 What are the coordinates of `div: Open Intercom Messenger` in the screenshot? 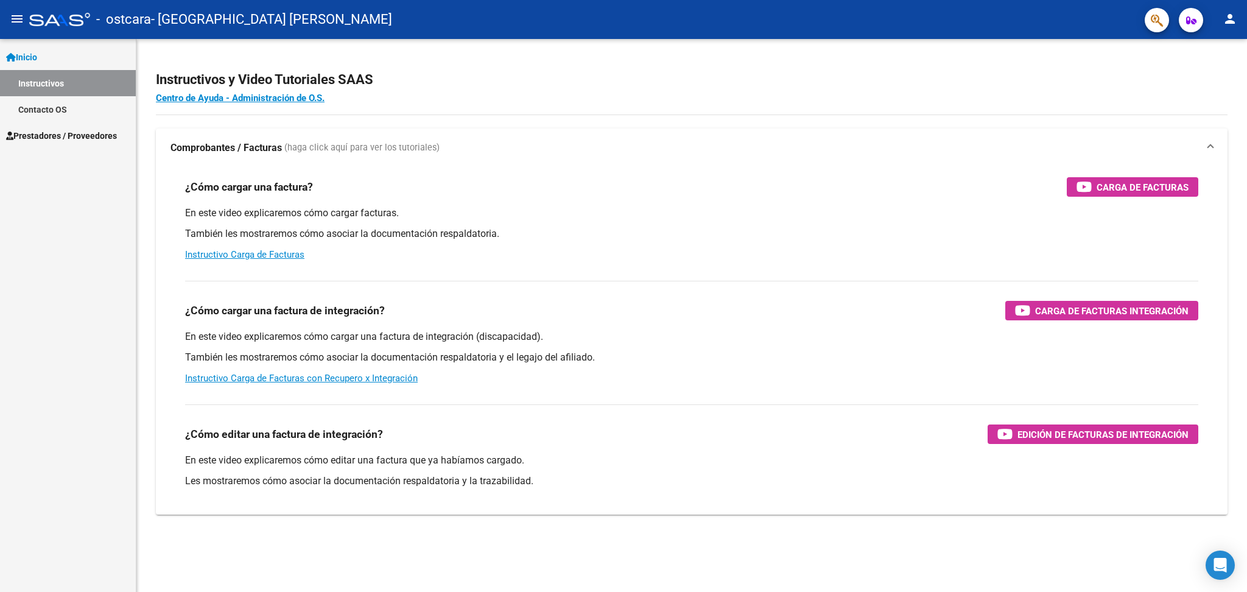 It's located at (1221, 565).